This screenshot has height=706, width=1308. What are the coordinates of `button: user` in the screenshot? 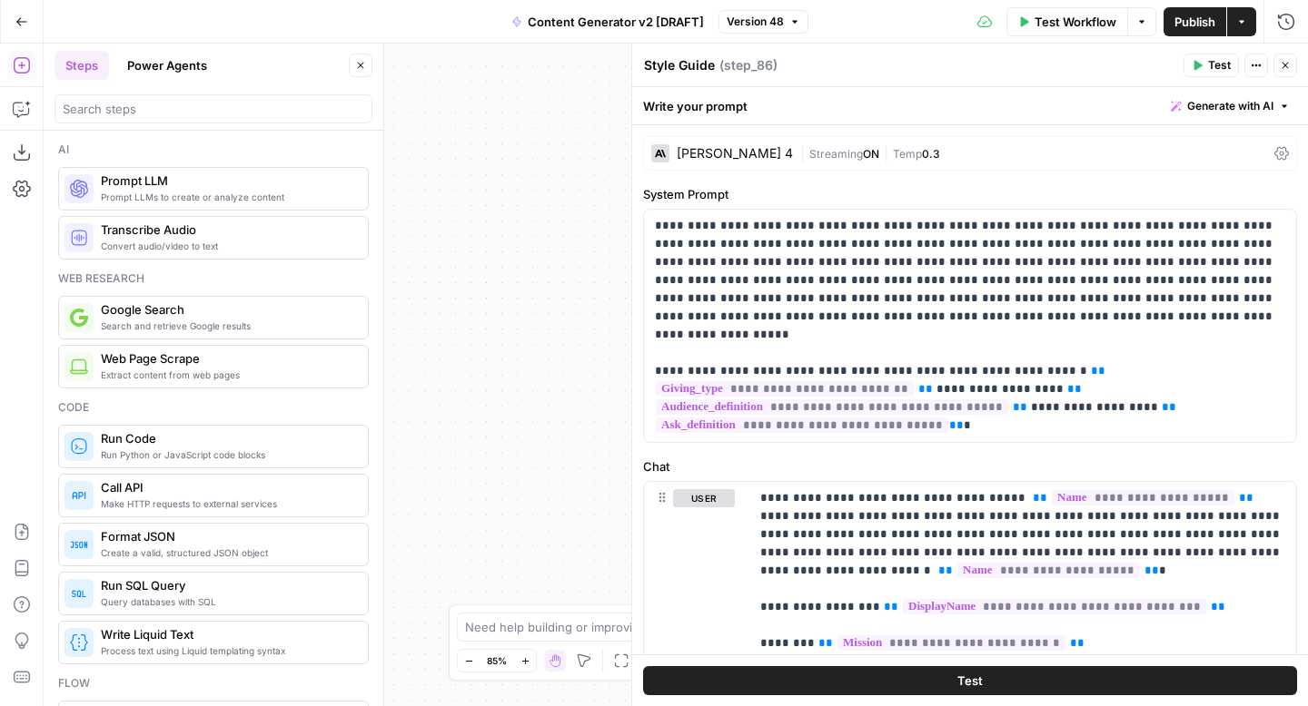 It's located at (704, 499).